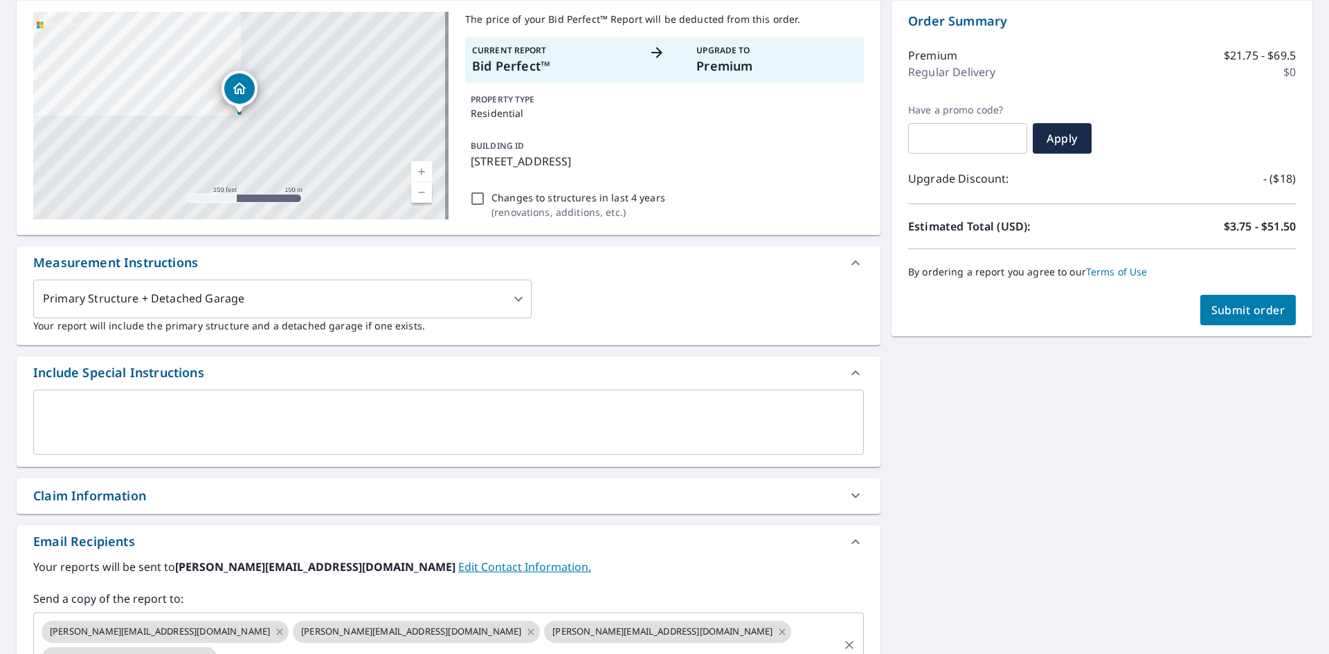  Describe the element at coordinates (525, 567) in the screenshot. I see `a: EditContactInfo` at that location.